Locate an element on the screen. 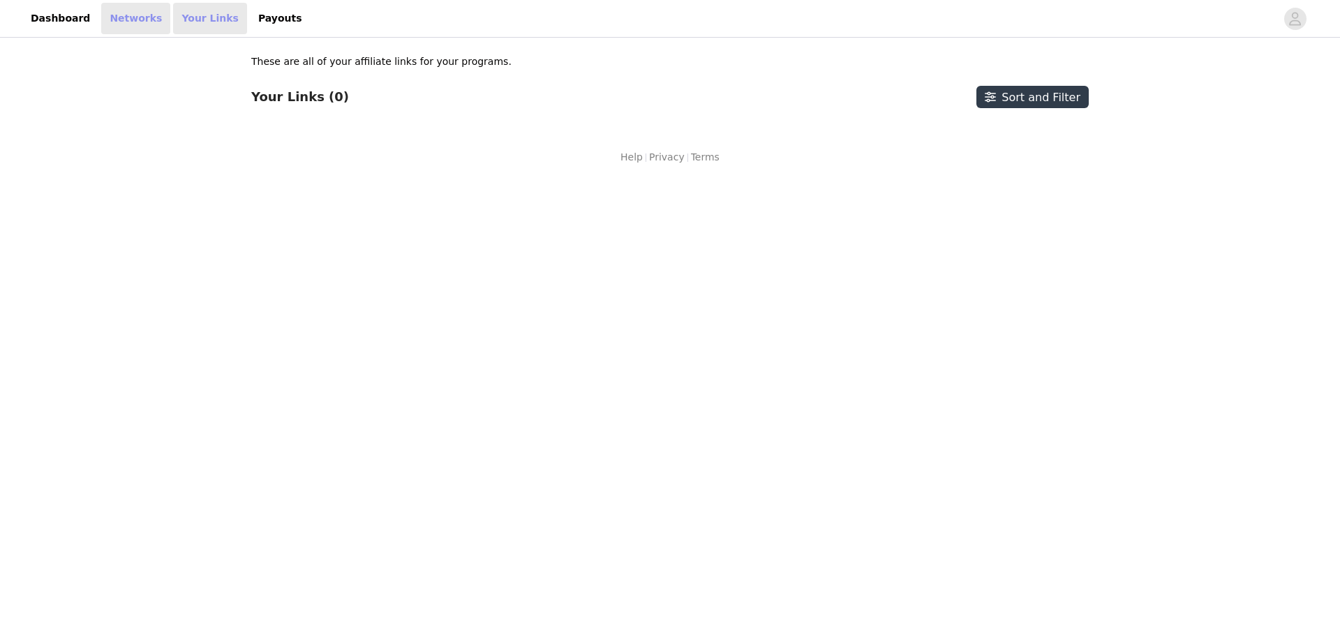 This screenshot has width=1340, height=623. a: Your Links is located at coordinates (210, 18).